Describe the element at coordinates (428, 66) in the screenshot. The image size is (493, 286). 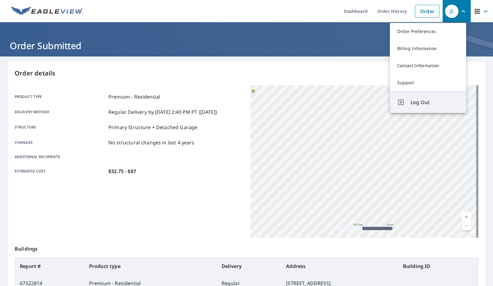
I see `a: Contact Information` at that location.